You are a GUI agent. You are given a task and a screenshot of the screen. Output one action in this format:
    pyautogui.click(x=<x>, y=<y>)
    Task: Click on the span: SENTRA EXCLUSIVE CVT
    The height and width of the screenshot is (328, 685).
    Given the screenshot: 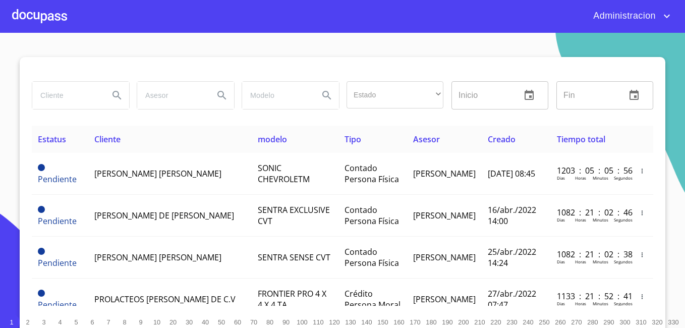 What is the action you would take?
    pyautogui.click(x=294, y=215)
    